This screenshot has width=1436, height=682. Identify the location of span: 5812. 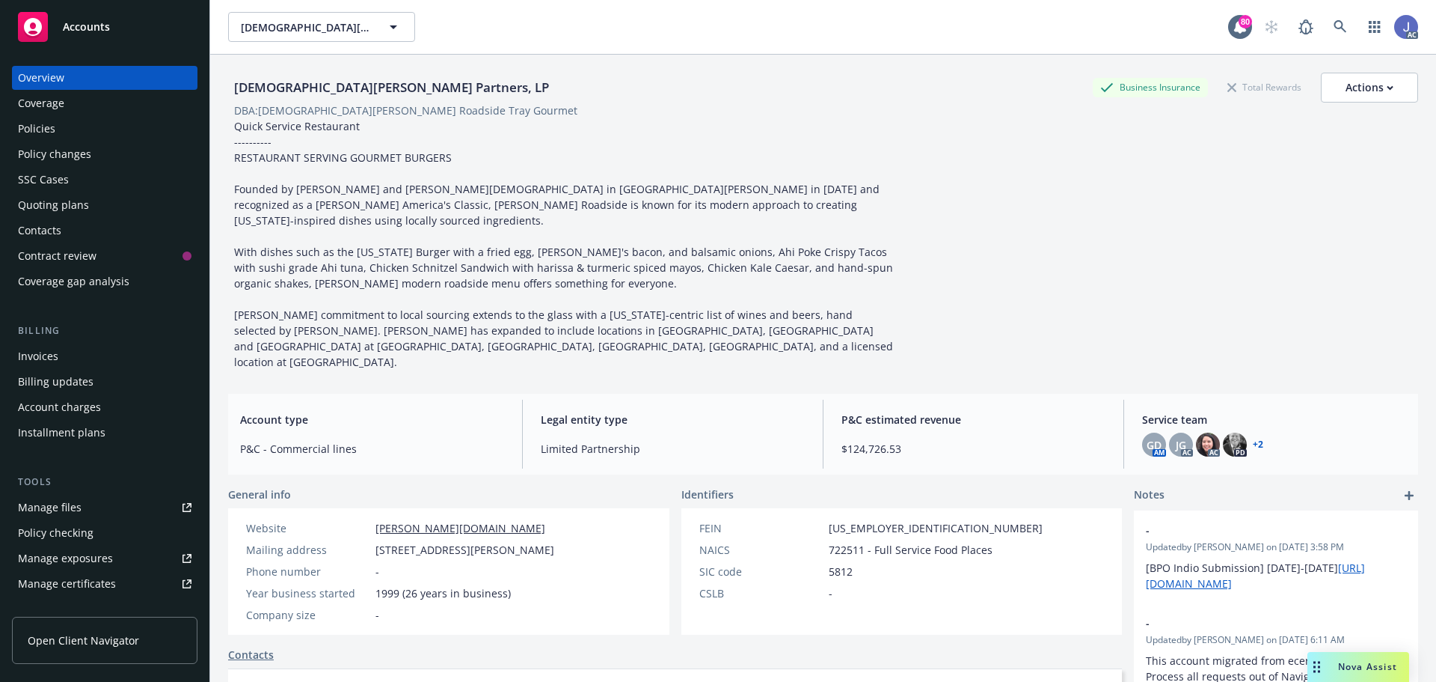
(841, 571).